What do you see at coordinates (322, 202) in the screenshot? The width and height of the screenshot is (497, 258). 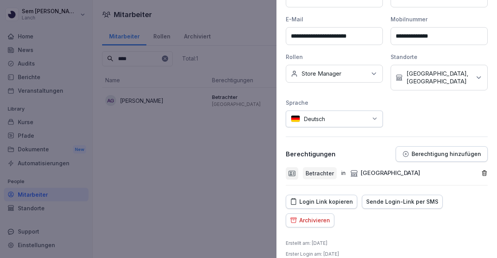 I see `div: Login Link kopieren` at bounding box center [322, 202].